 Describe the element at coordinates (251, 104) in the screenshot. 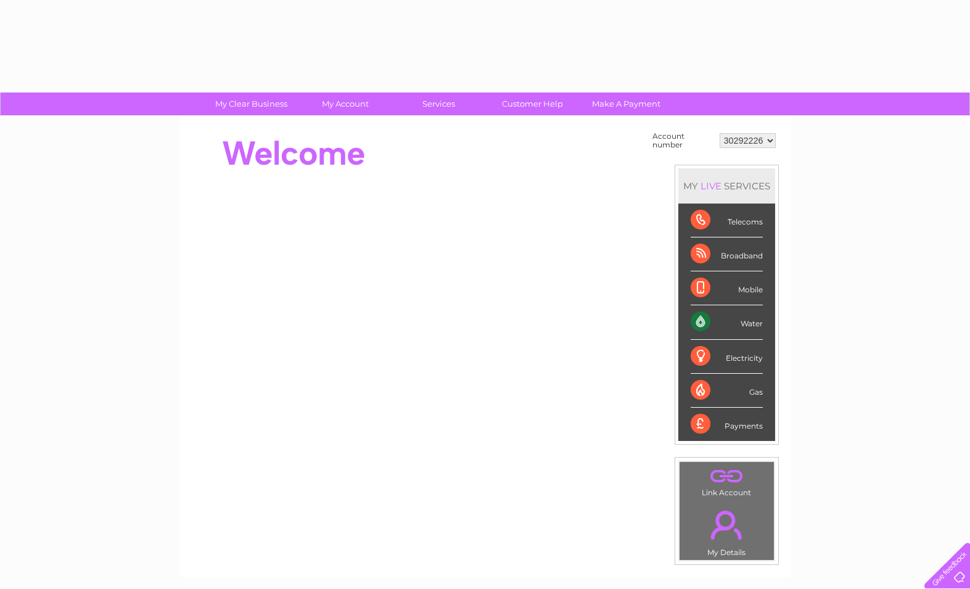

I see `a: My Clear Business` at that location.